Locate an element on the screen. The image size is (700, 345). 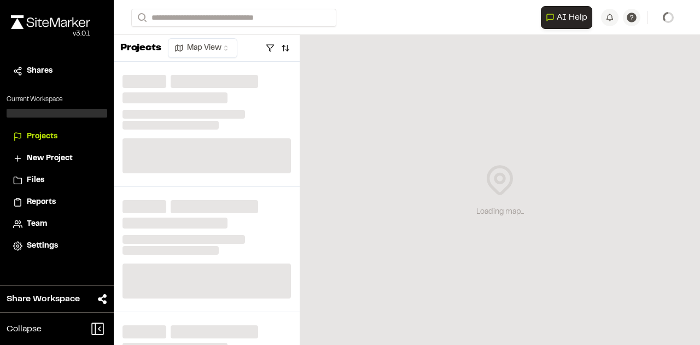
a: Projects is located at coordinates (57, 137).